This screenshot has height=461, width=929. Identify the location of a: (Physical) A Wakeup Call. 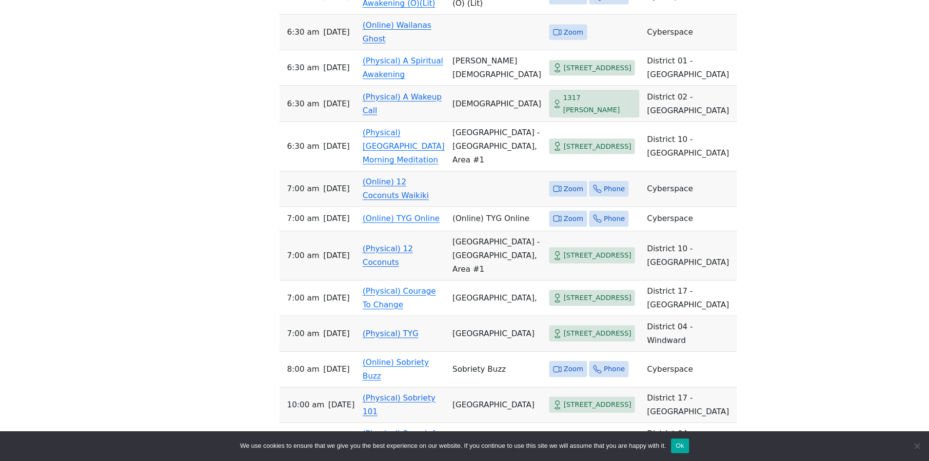
(402, 103).